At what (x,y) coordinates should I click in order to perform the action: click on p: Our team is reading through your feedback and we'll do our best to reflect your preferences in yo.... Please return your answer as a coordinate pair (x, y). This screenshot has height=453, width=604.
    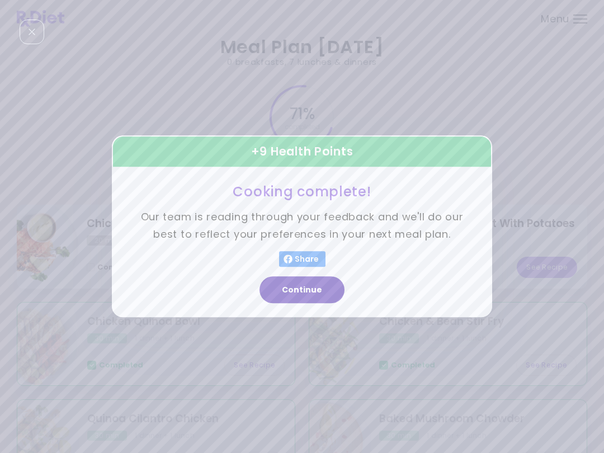
    Looking at the image, I should click on (302, 226).